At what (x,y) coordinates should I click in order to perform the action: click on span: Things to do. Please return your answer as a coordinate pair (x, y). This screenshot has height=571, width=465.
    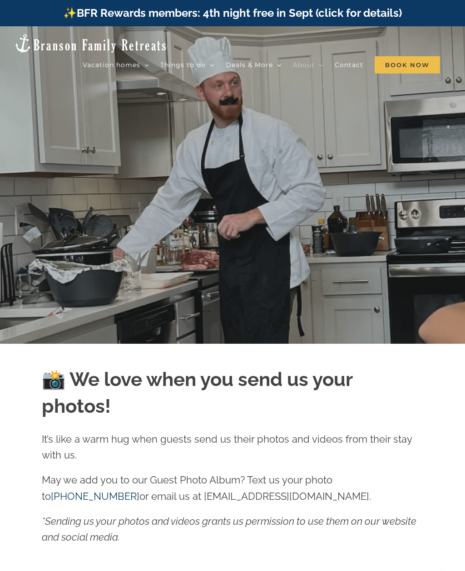
    Looking at the image, I should click on (183, 65).